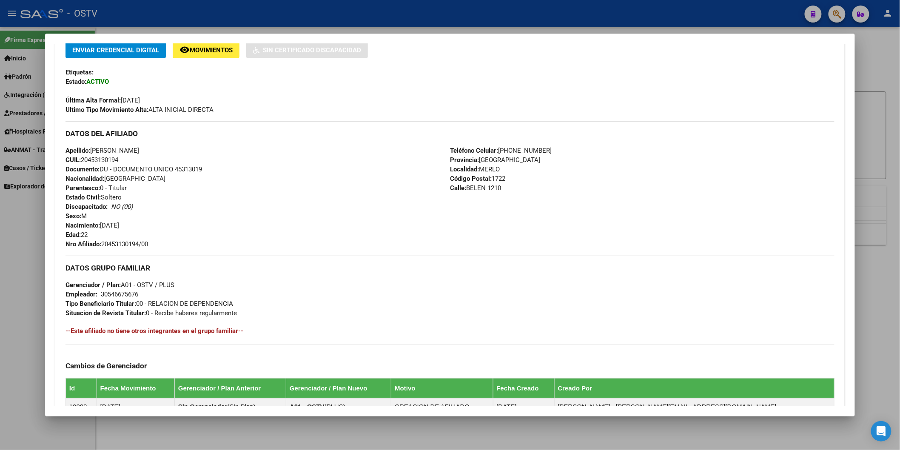  What do you see at coordinates (450, 331) in the screenshot?
I see `h4: --Este afiliado no tiene otros integrantes en el grupo familiar--` at bounding box center [450, 331].